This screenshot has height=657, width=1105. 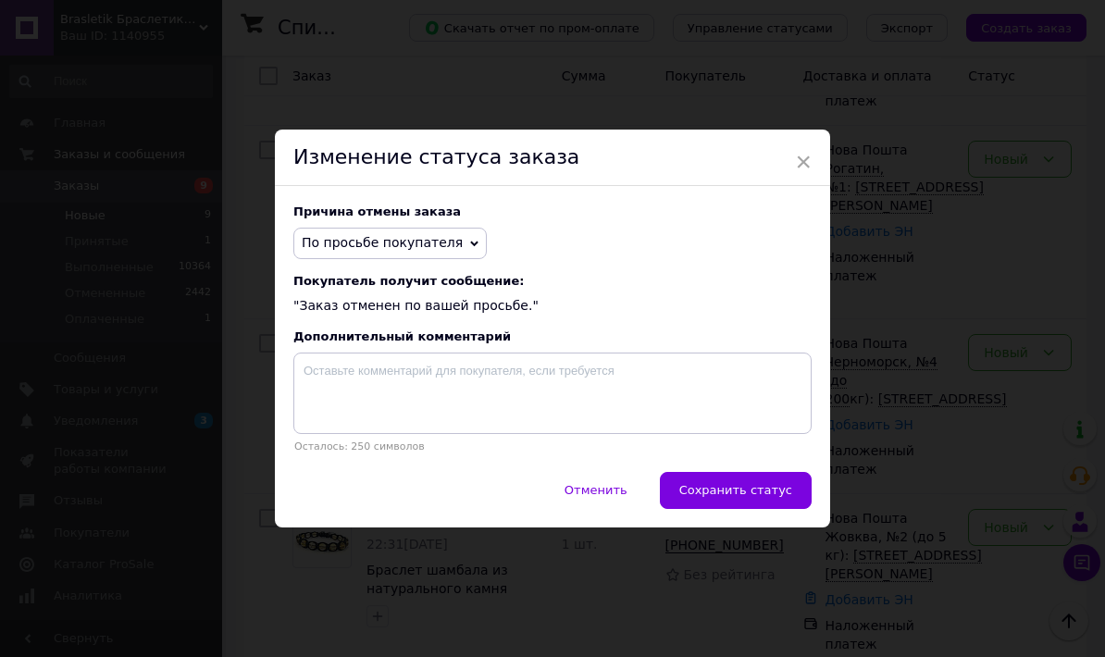 I want to click on span: Сохранить статус, so click(x=736, y=490).